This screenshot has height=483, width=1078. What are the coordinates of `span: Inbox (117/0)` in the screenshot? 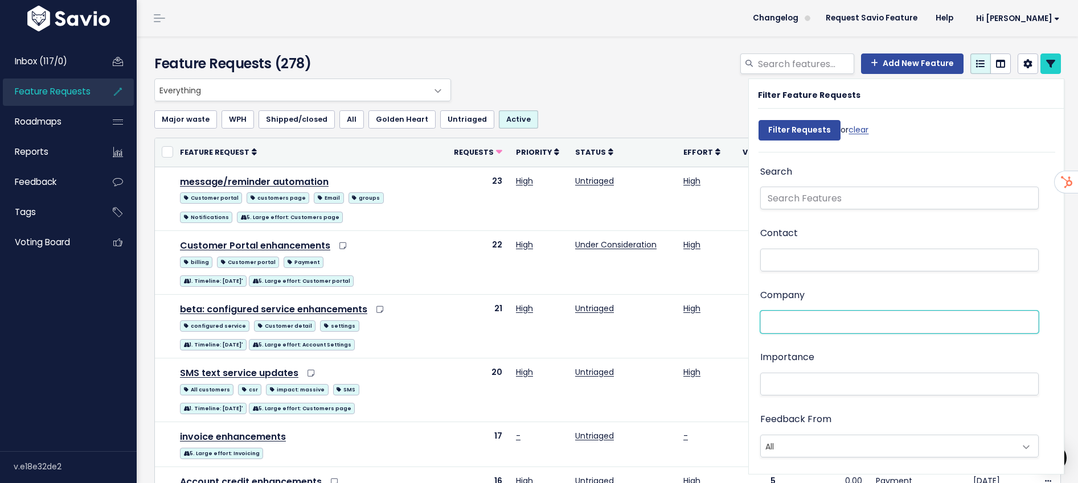 It's located at (41, 61).